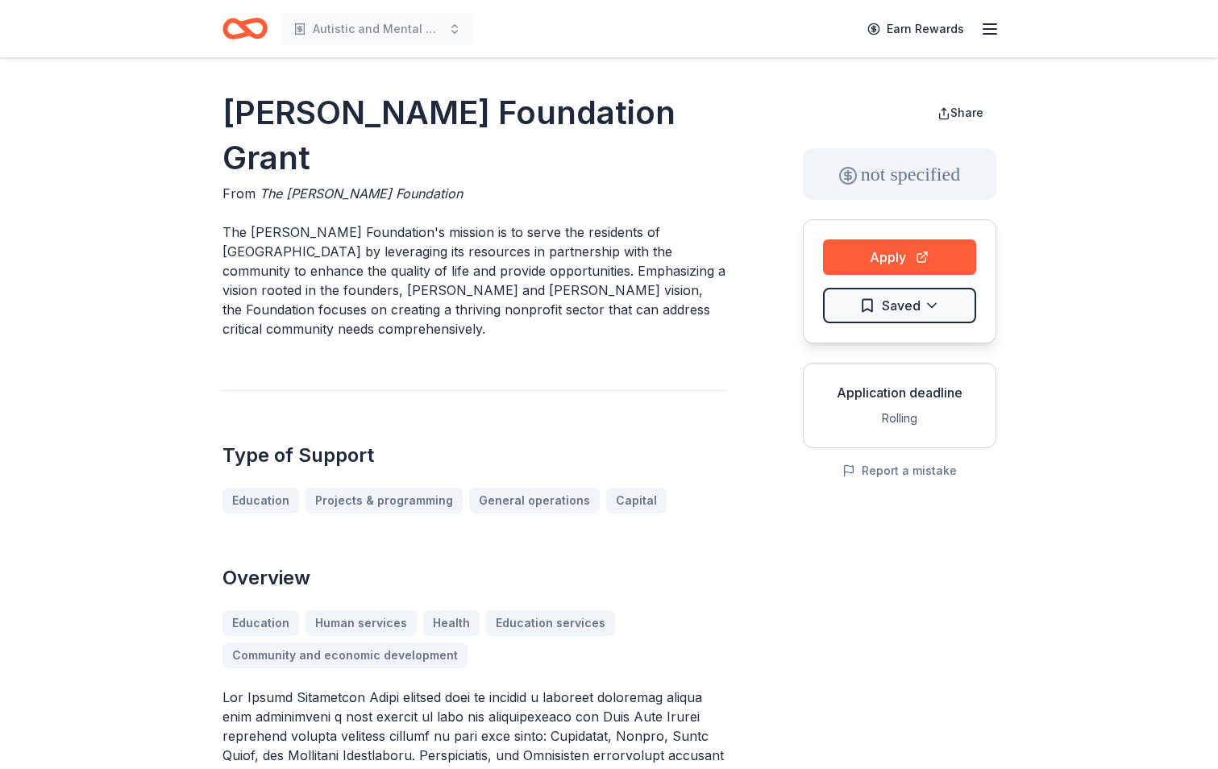  What do you see at coordinates (900, 257) in the screenshot?
I see `button: Apply` at bounding box center [900, 257].